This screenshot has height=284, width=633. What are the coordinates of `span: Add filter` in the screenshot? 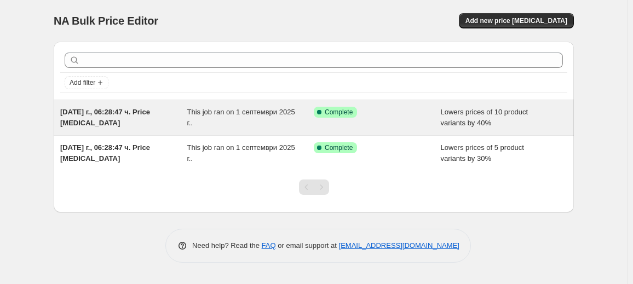 It's located at (82, 83).